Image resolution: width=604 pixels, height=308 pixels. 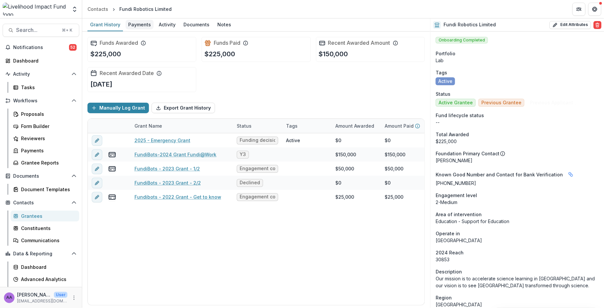 I want to click on a: Tasks, so click(x=45, y=87).